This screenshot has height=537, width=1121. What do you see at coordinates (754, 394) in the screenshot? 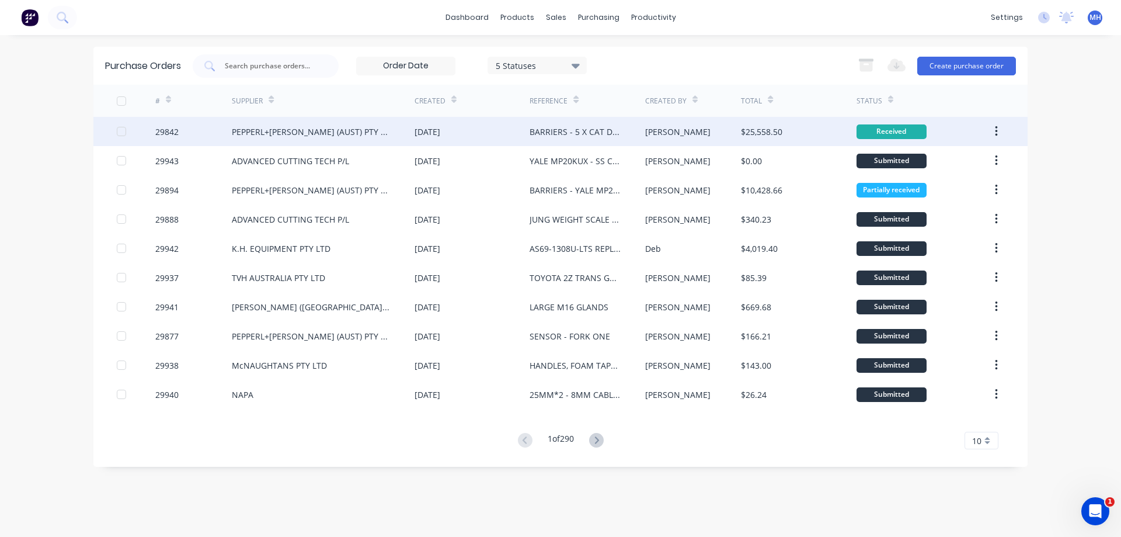
I see `div: $26.24` at bounding box center [754, 394].